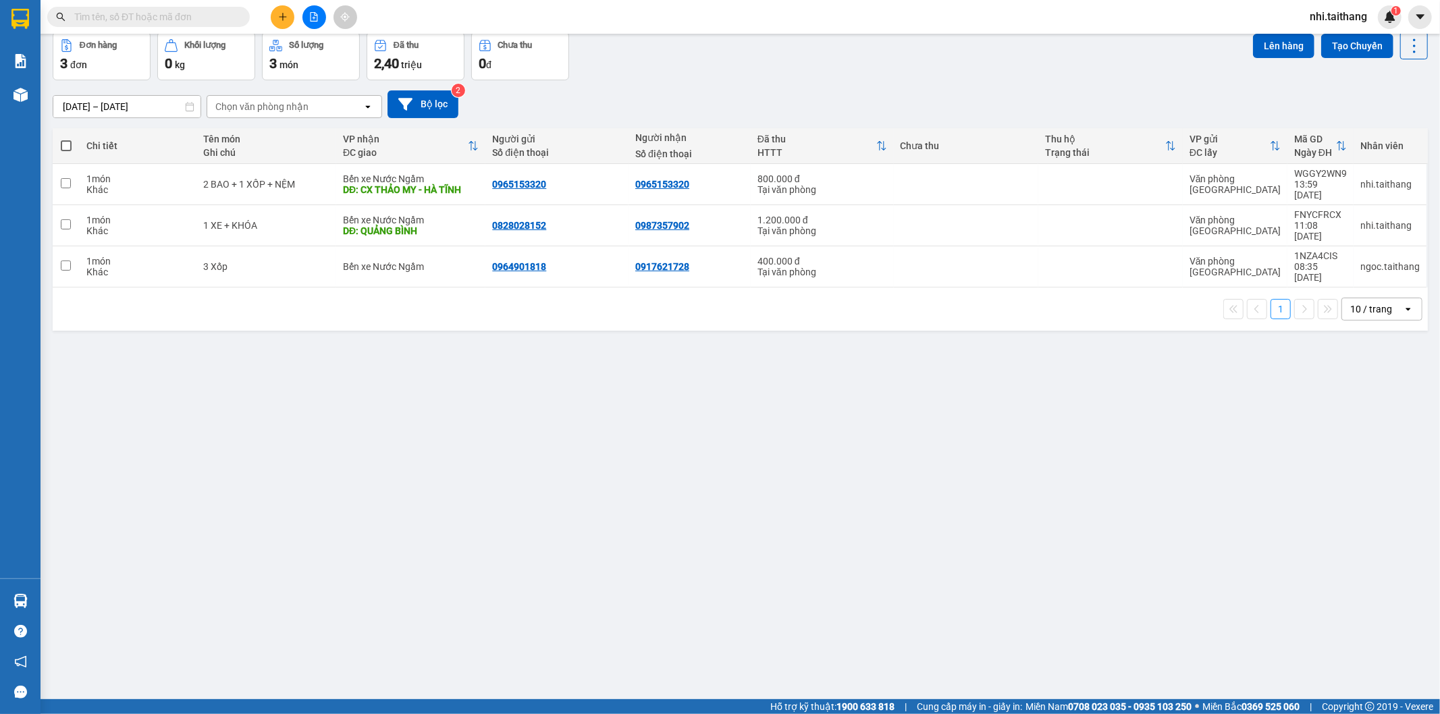  I want to click on div: 1NZA4CIS, so click(1320, 256).